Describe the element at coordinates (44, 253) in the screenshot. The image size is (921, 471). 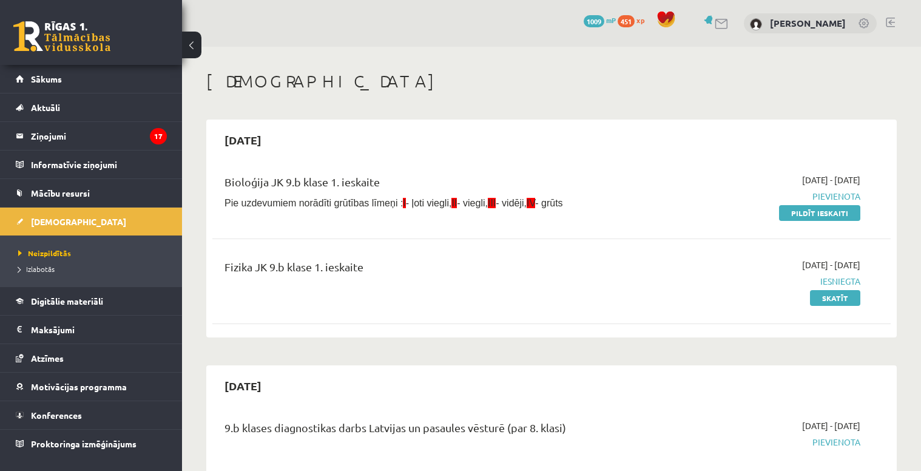
I see `span: Neizpildītās` at that location.